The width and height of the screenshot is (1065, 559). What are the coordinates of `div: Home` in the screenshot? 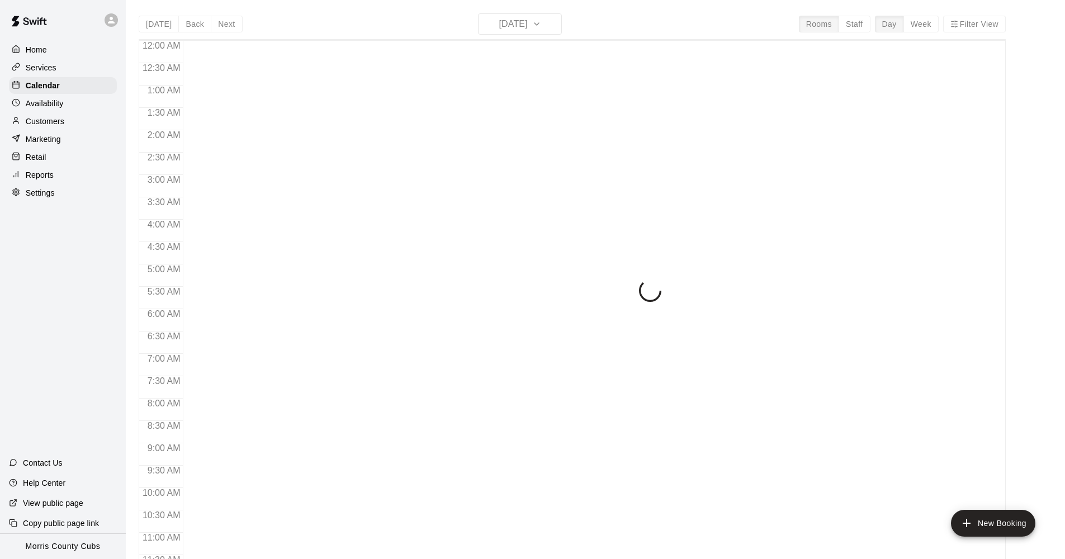 It's located at (63, 50).